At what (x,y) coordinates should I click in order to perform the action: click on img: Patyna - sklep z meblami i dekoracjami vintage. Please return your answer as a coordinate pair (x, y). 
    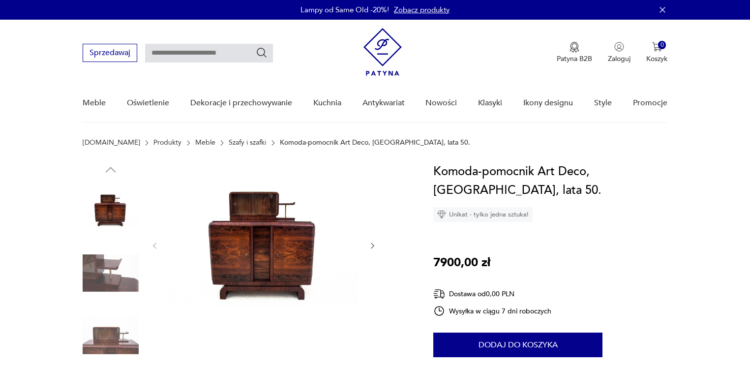
    Looking at the image, I should click on (382, 52).